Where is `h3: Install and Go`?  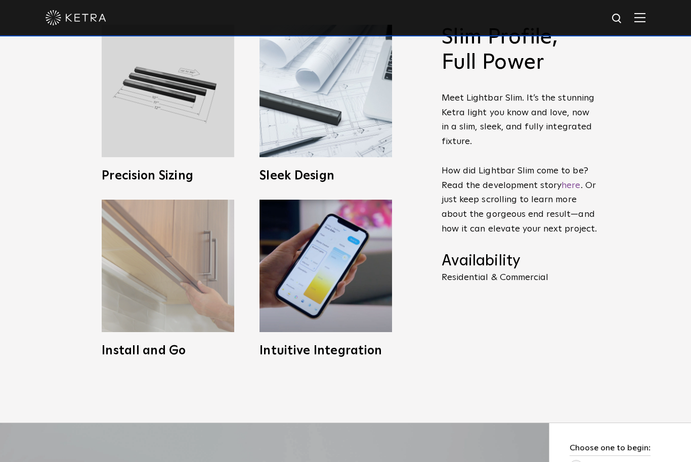
h3: Install and Go is located at coordinates (168, 351).